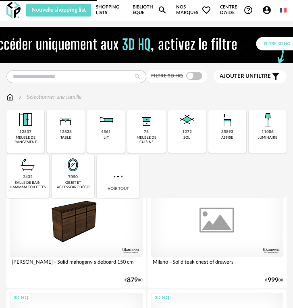  Describe the element at coordinates (187, 132) in the screenshot. I see `div: 1272` at that location.